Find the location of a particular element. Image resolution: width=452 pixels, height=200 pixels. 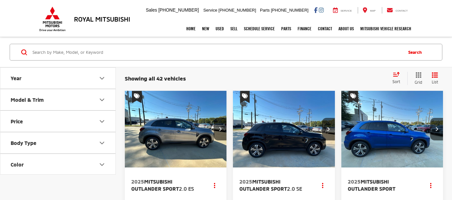

a: Mitsubishi Vehicle Research is located at coordinates (386, 29).